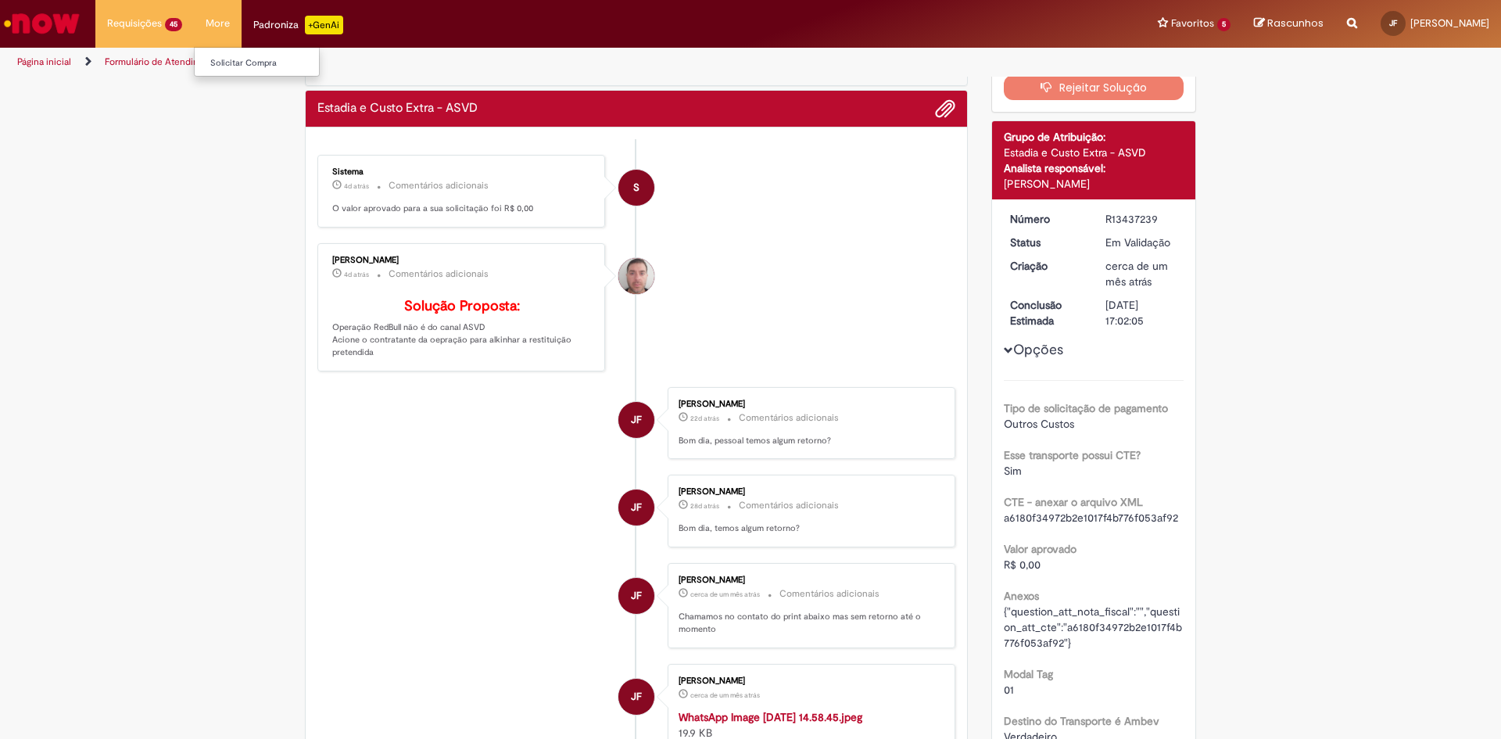  Describe the element at coordinates (808, 528) in the screenshot. I see `p: Bom dia, temos algum retorno?` at that location.